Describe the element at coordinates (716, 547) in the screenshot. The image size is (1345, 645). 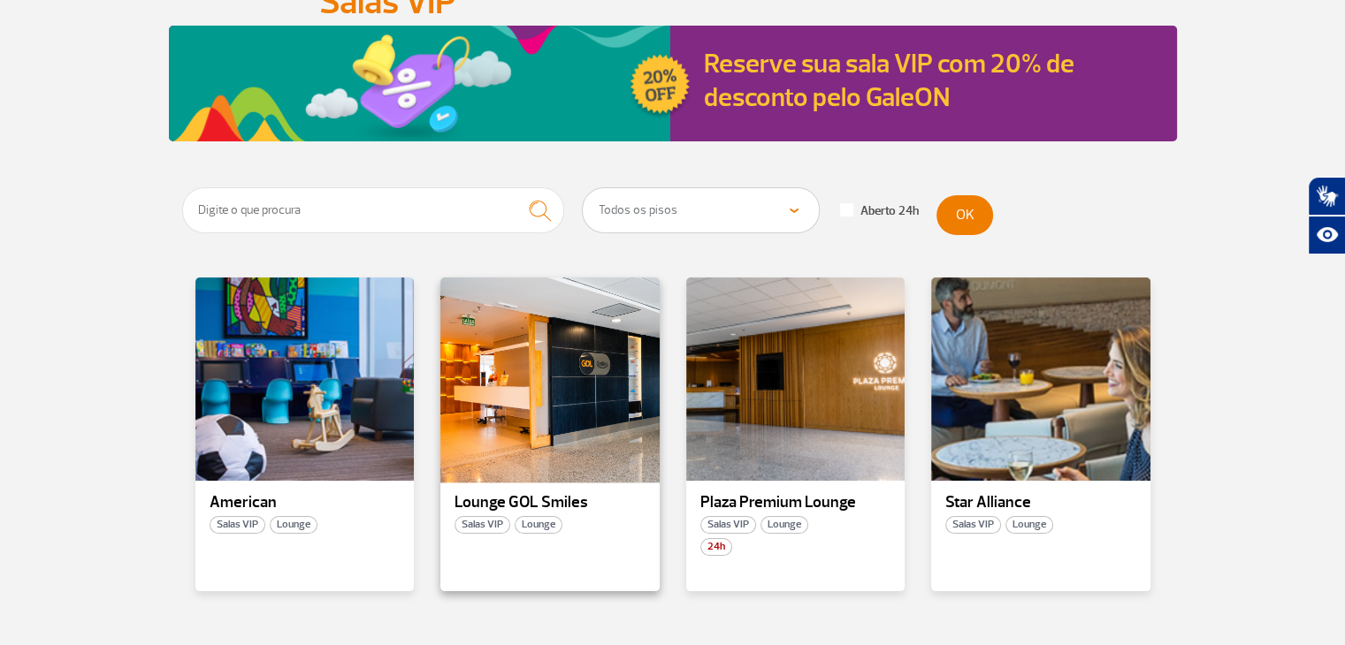
I see `span: 24h` at that location.